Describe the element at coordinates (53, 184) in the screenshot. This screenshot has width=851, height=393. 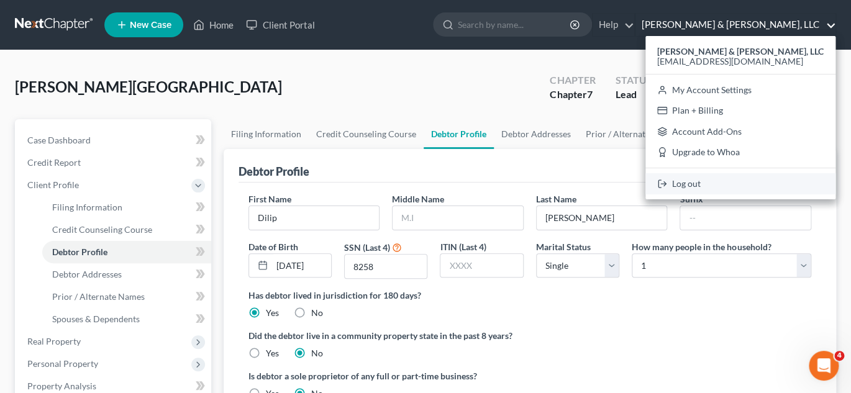
I see `span: Client Profile` at that location.